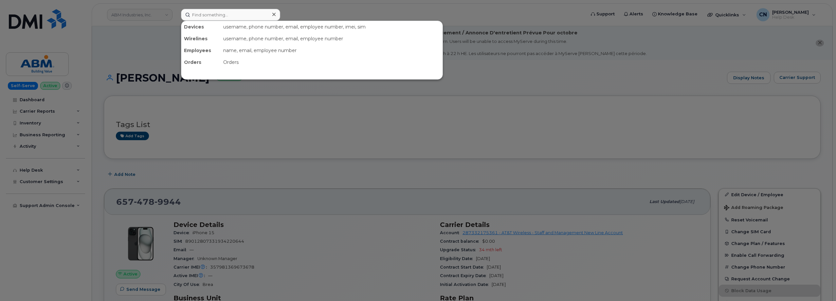  I want to click on div: Wirelines, so click(201, 39).